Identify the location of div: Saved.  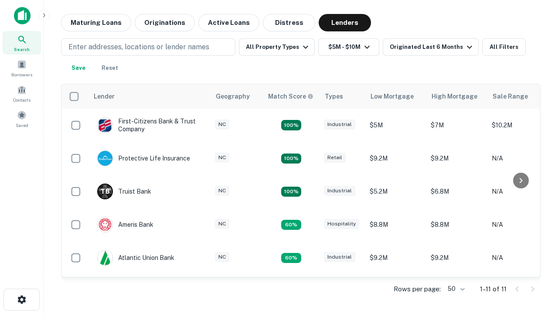
(22, 119).